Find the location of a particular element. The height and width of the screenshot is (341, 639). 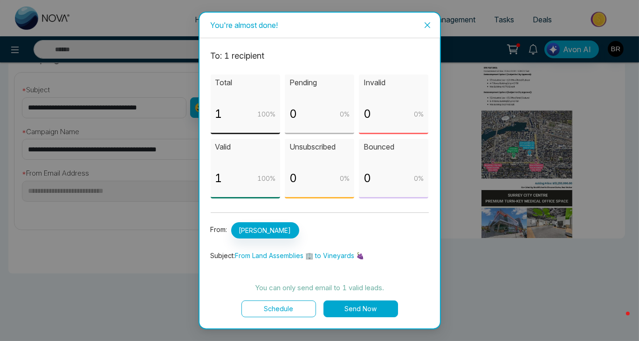

p: Valid is located at coordinates (245, 147).